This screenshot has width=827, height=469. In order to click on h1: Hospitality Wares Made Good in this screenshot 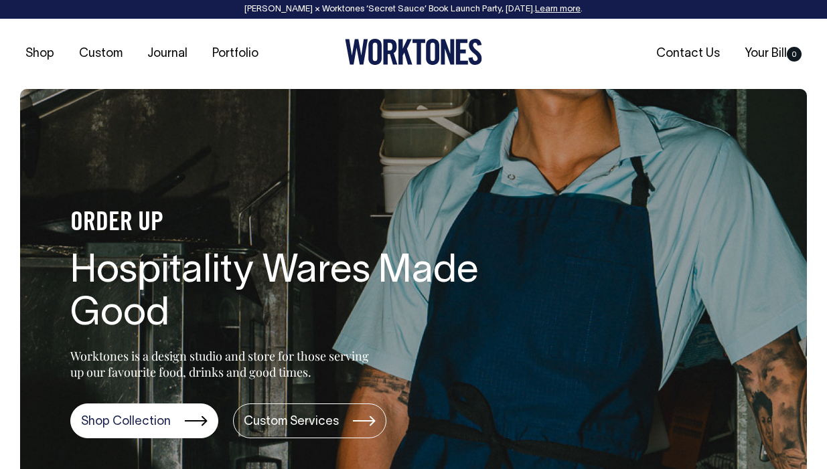, I will do `click(284, 294)`.